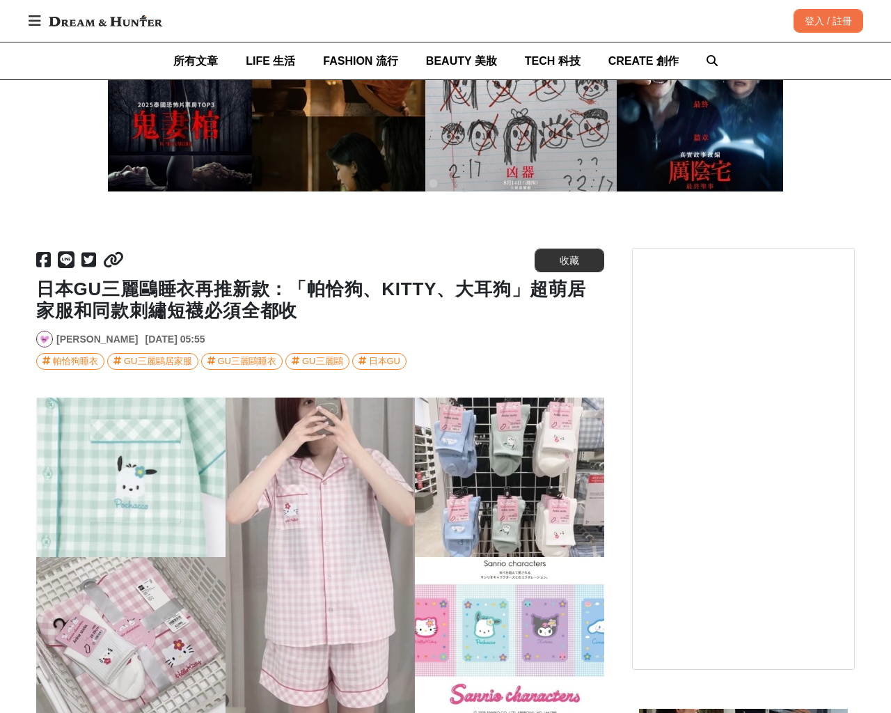 The image size is (891, 713). I want to click on img: Avatar, so click(45, 339).